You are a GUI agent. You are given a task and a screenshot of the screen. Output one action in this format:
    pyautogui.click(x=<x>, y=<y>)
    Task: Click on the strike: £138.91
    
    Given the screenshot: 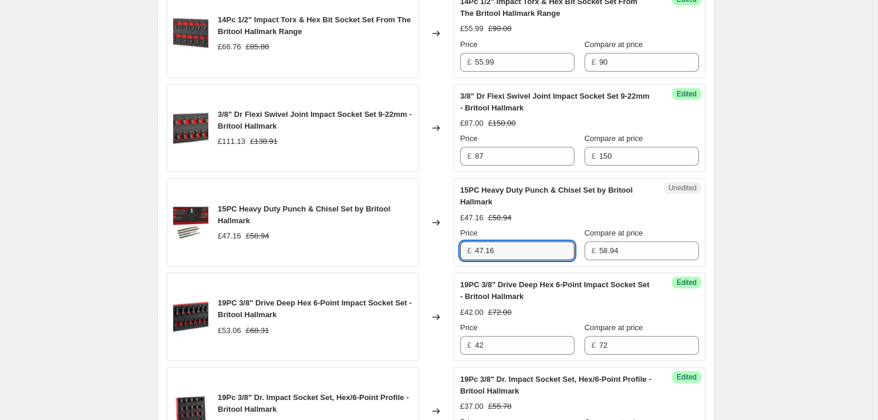 What is the action you would take?
    pyautogui.click(x=264, y=141)
    